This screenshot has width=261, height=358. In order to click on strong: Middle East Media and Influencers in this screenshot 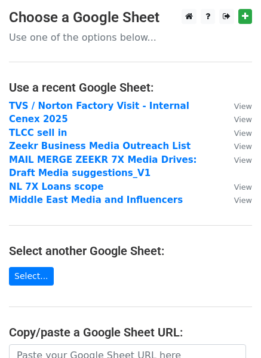, I will do `click(96, 200)`.